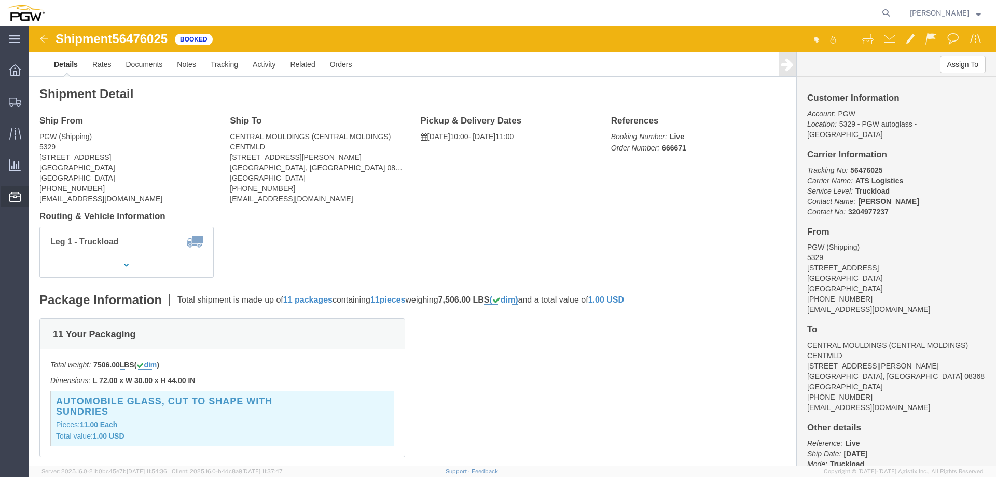 The image size is (996, 477). What do you see at coordinates (940, 13) in the screenshot?
I see `span: Phillip Thornton` at bounding box center [940, 13].